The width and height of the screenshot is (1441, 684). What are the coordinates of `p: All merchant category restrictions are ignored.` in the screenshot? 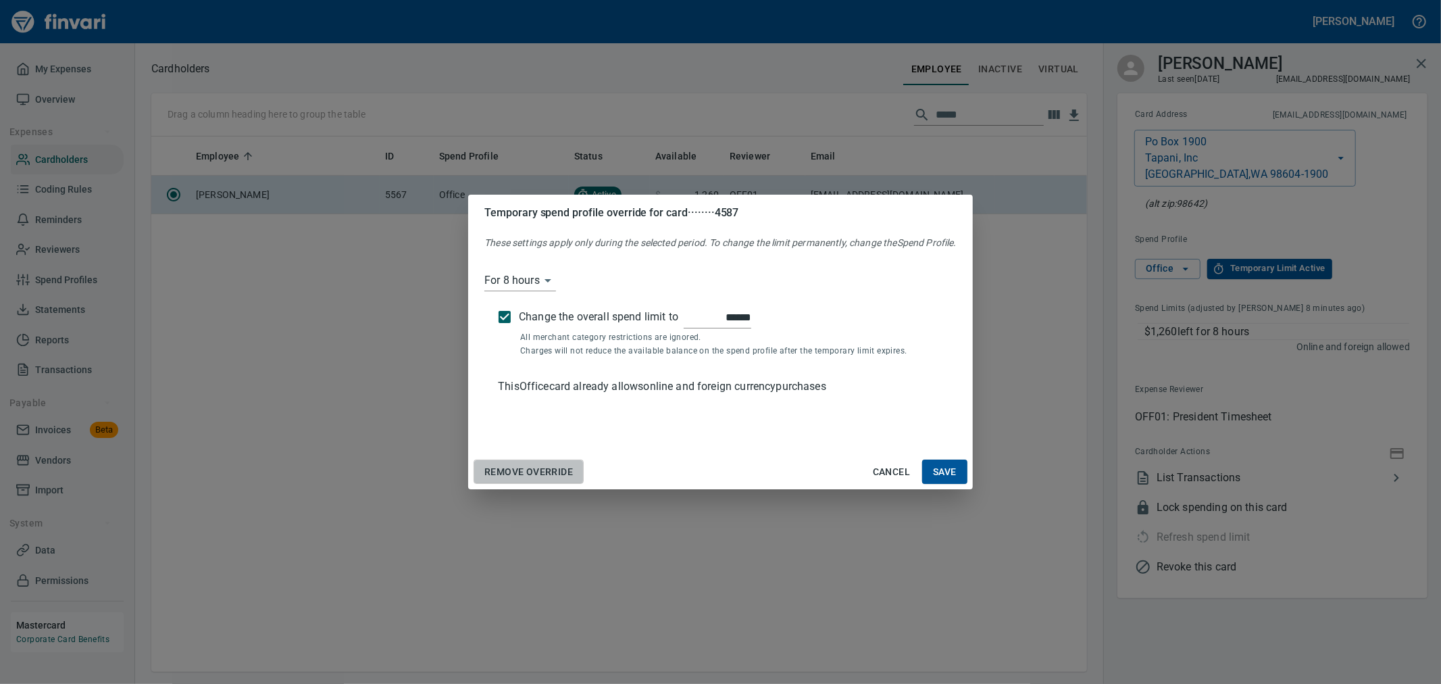 It's located at (723, 338).